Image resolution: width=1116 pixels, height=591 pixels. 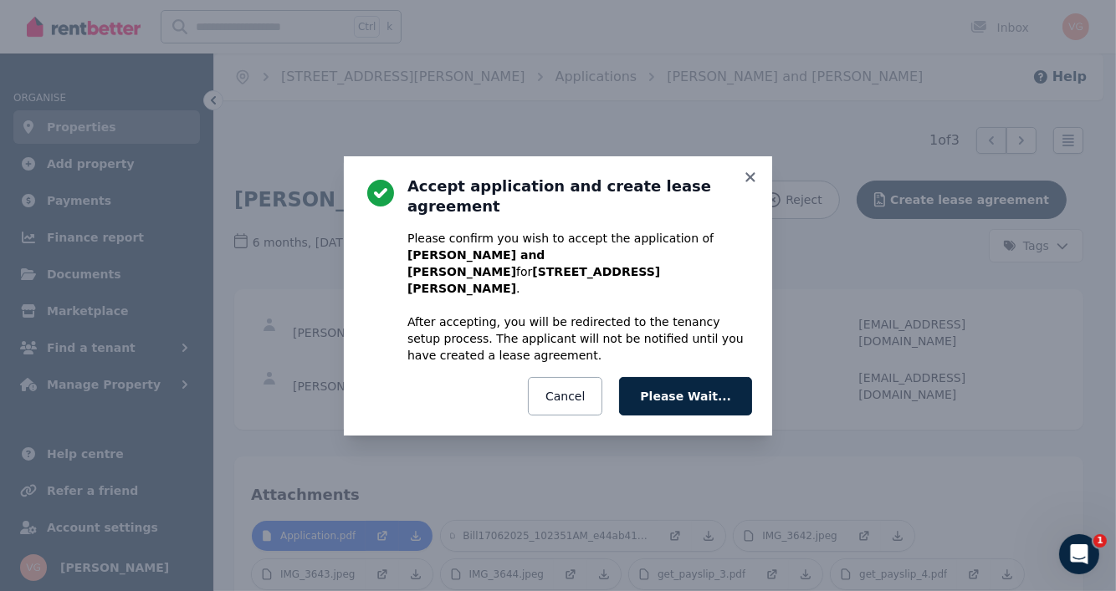 What do you see at coordinates (565, 396) in the screenshot?
I see `button: Cancel` at bounding box center [565, 396].